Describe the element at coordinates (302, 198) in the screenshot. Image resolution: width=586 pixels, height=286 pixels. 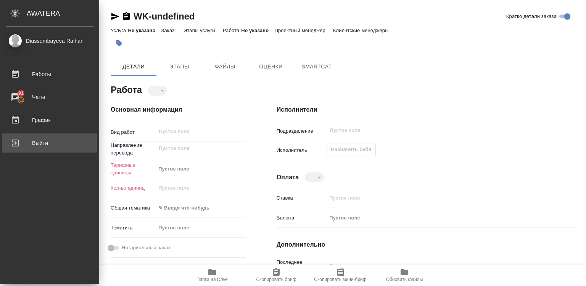
I see `p: Ставка` at that location.